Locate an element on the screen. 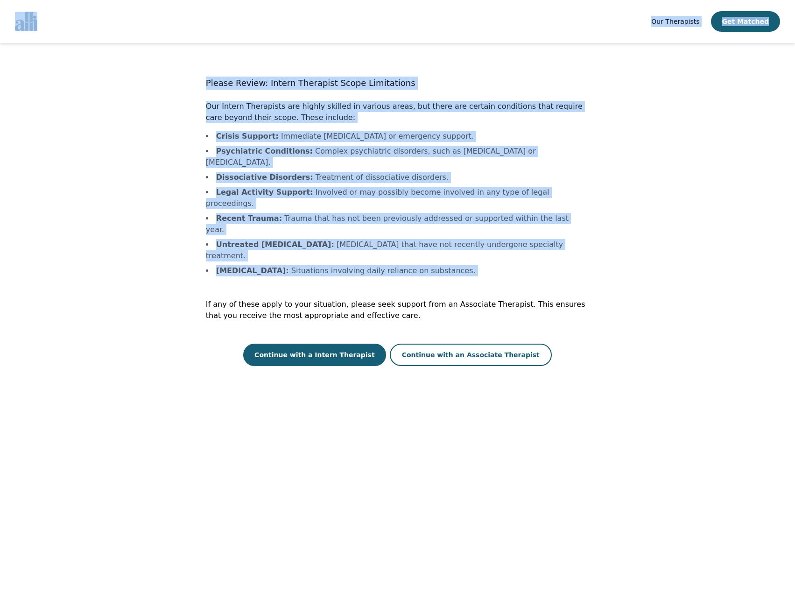 Image resolution: width=795 pixels, height=593 pixels. b: Crisis Support : is located at coordinates (247, 136).